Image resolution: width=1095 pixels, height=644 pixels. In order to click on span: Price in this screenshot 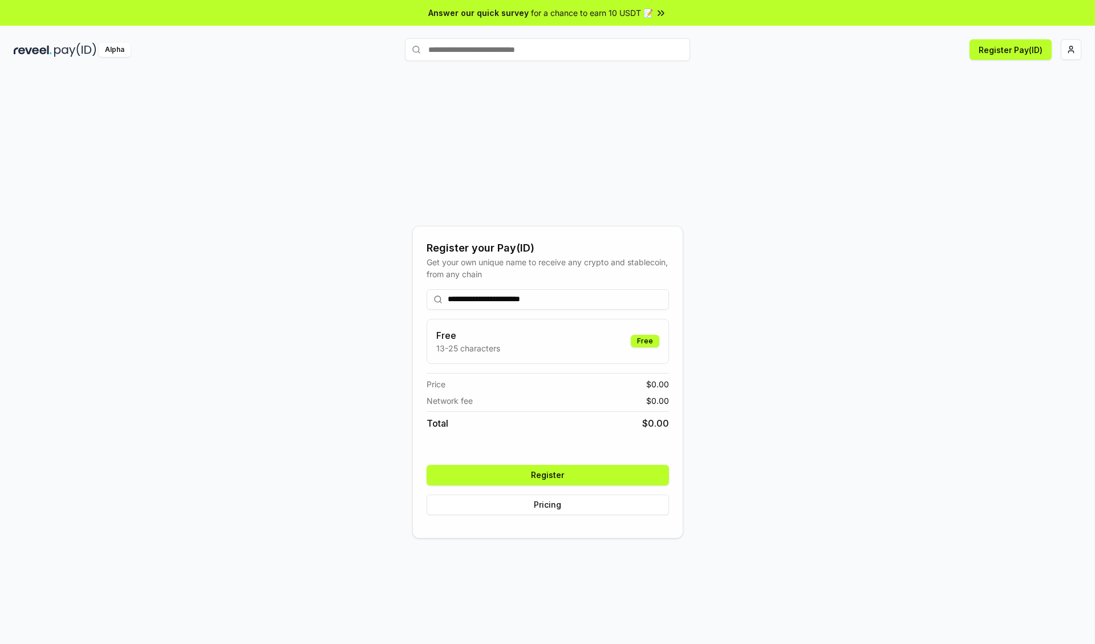, I will do `click(436, 384)`.